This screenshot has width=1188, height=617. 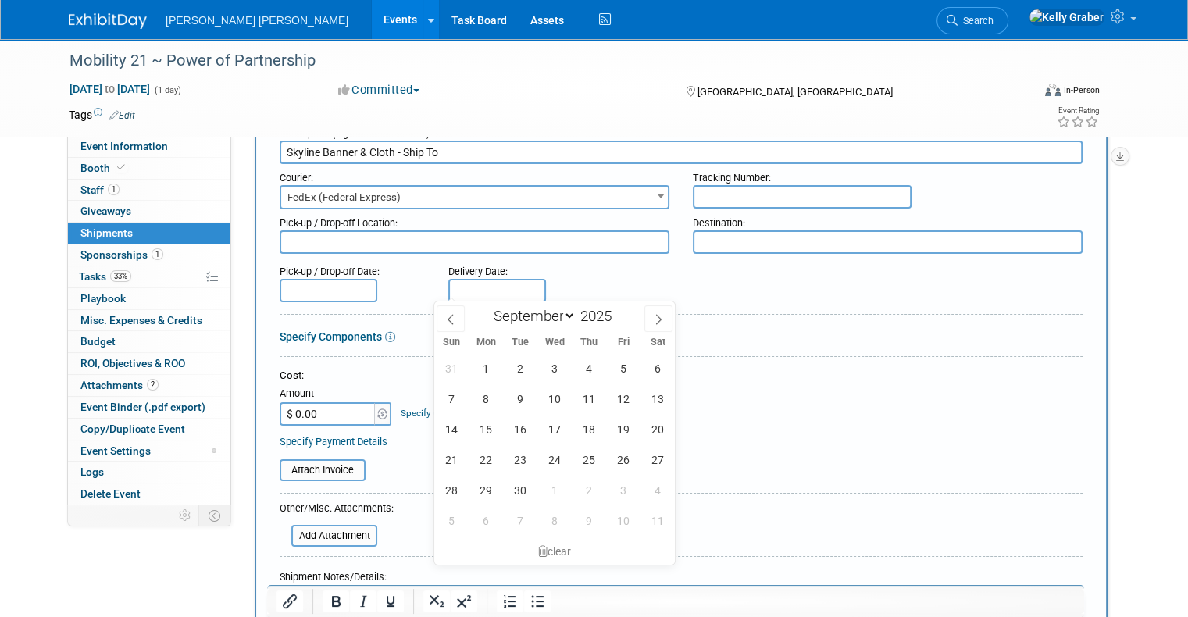 What do you see at coordinates (149, 168) in the screenshot?
I see `a: Booth` at bounding box center [149, 168].